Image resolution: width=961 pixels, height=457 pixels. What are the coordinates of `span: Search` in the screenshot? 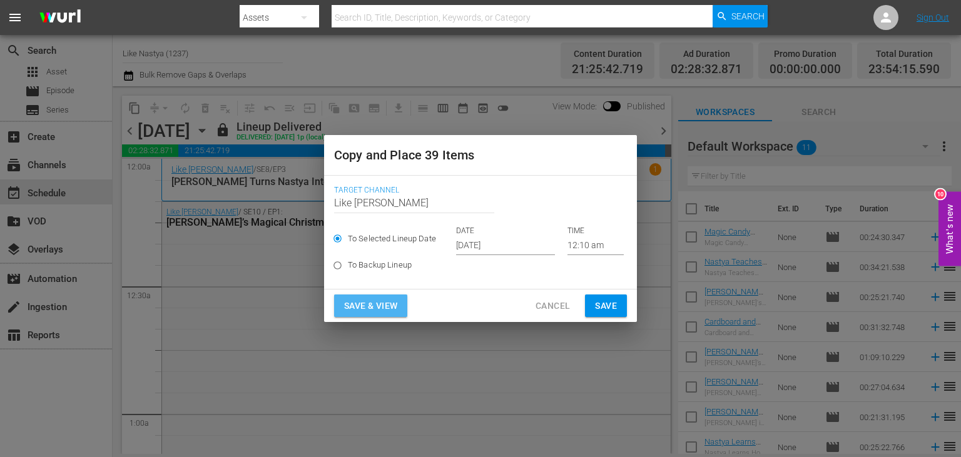 It's located at (748, 16).